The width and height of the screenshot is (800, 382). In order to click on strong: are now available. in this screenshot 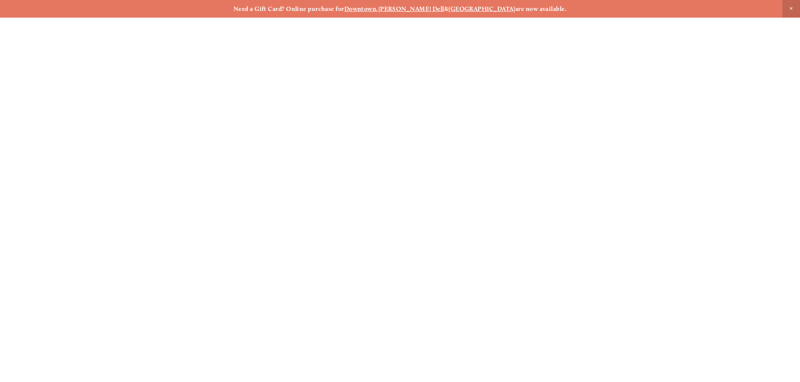, I will do `click(541, 9)`.